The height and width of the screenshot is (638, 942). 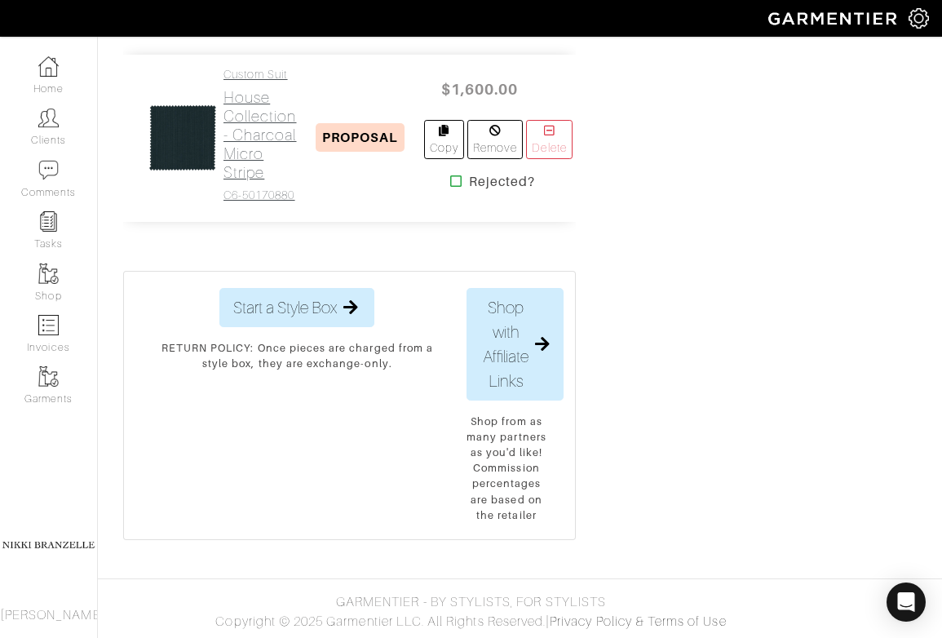 What do you see at coordinates (380, 621) in the screenshot?
I see `span: Copyright © 2025 Garmentier LLC. All Rights Reserved.` at bounding box center [380, 621].